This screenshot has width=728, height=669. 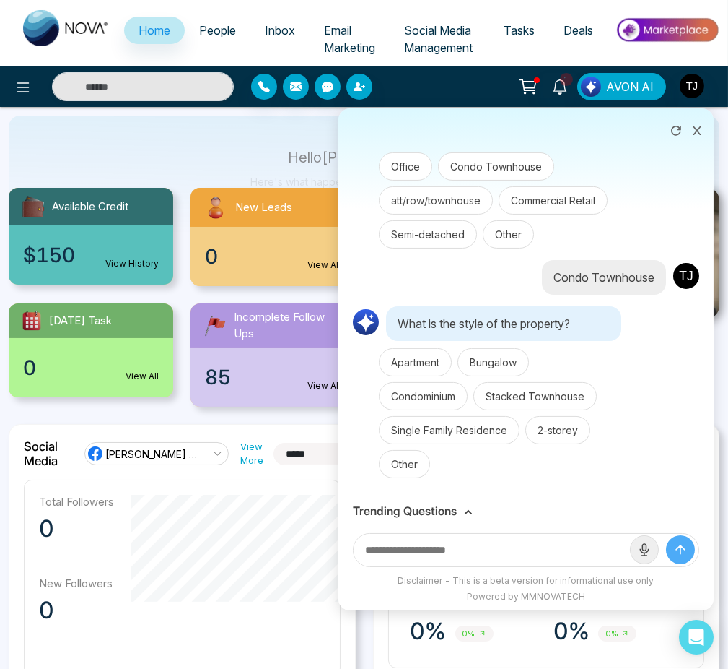 What do you see at coordinates (48, 453) in the screenshot?
I see `h2: Social Media` at bounding box center [48, 453].